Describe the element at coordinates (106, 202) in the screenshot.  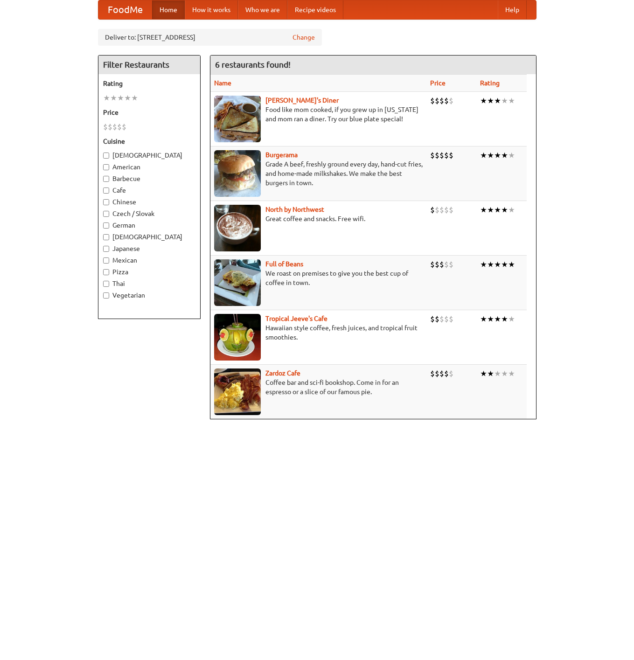
I see `input: Chinese` at that location.